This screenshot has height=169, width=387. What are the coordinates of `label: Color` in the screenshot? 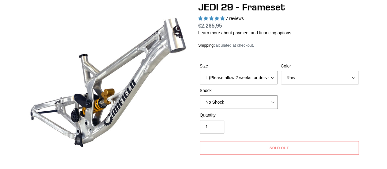 It's located at (320, 66).